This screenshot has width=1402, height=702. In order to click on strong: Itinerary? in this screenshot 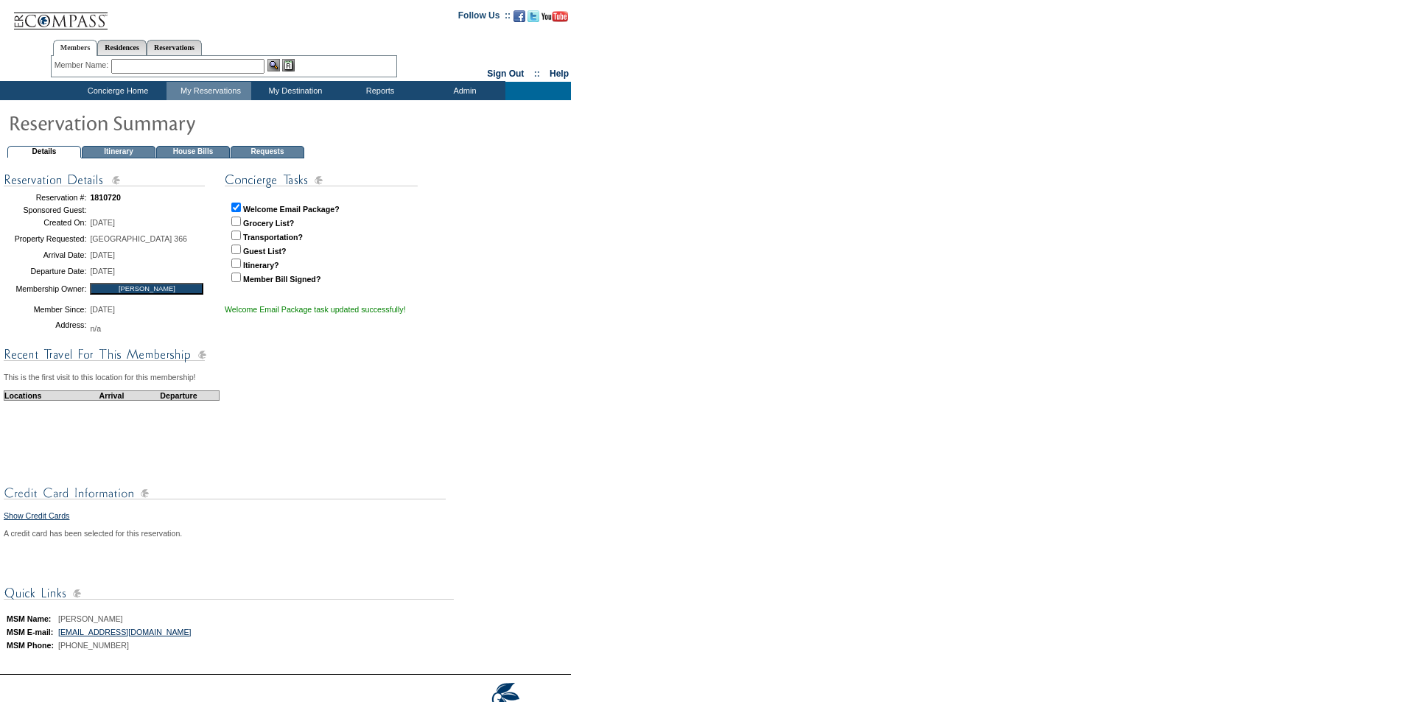, I will do `click(261, 265)`.